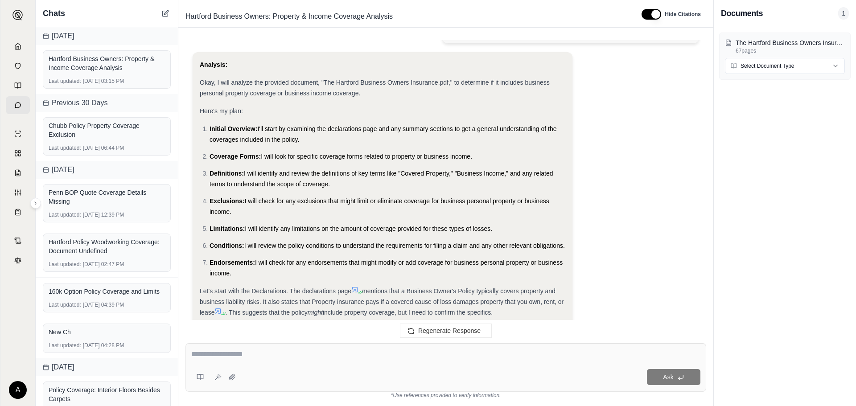 Image resolution: width=856 pixels, height=406 pixels. Describe the element at coordinates (18, 173) in the screenshot. I see `a: Claim Coverage` at that location.